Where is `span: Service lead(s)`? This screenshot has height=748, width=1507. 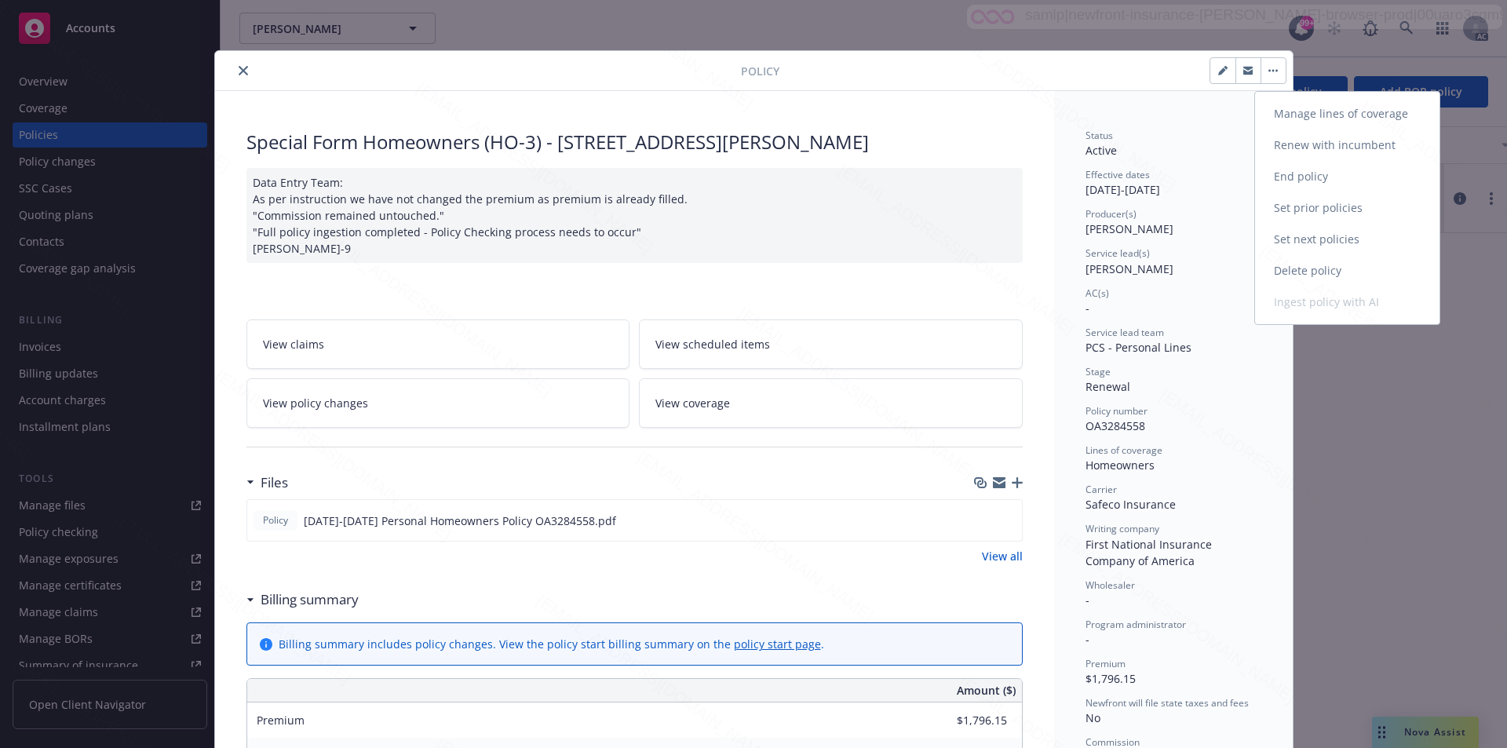
span: Service lead(s) is located at coordinates (1118, 253).